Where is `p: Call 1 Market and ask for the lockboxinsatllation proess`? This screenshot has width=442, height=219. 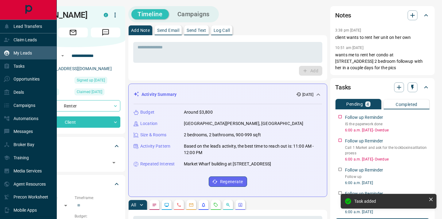
p: Call 1 Market and ask for the lockboxinsatllation proess is located at coordinates (387, 151).